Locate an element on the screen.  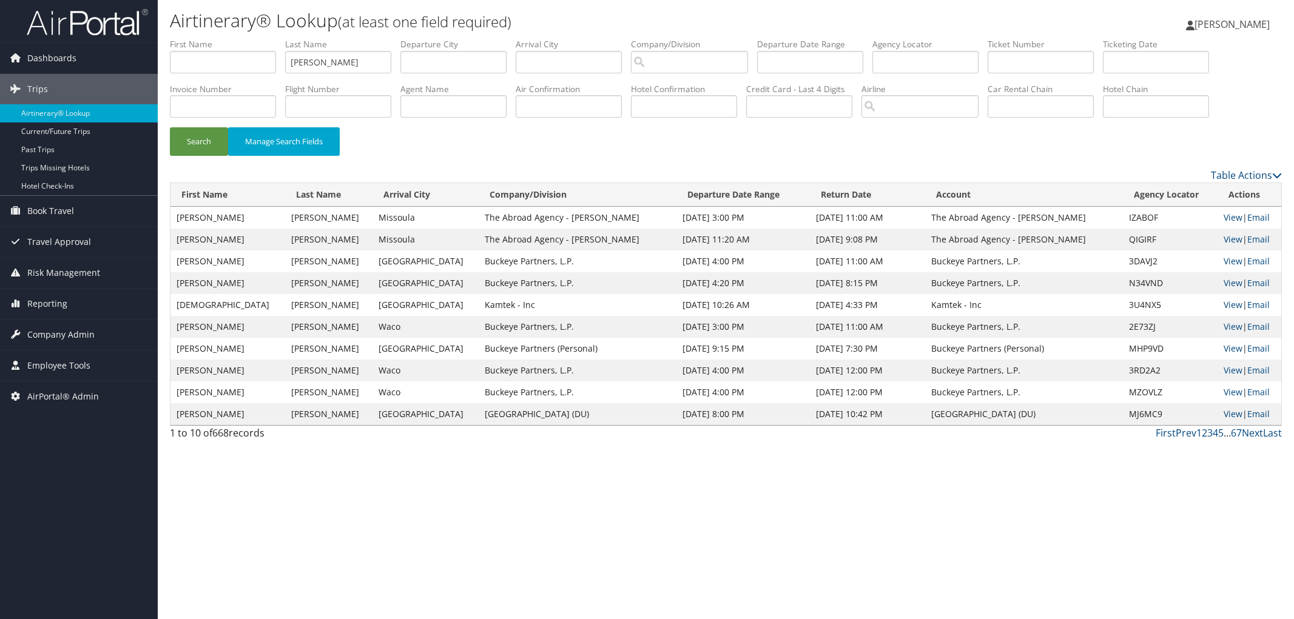
a: Prev is located at coordinates (1186, 433).